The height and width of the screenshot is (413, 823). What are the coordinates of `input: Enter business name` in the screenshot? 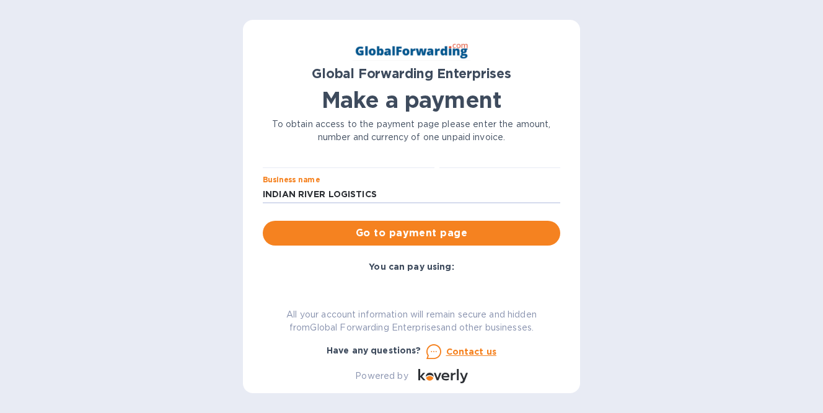 It's located at (411, 195).